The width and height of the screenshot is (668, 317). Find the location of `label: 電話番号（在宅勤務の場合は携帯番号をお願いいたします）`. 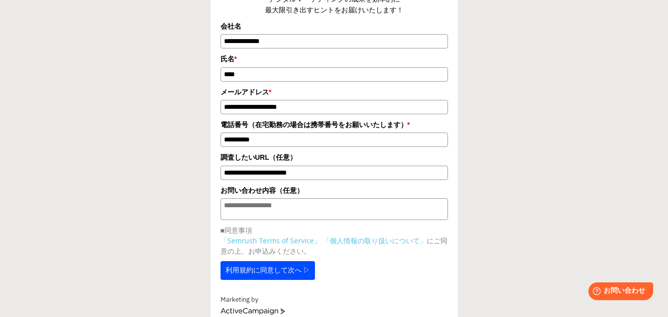

label: 電話番号（在宅勤務の場合は携帯番号をお願いいたします） is located at coordinates (334, 125).